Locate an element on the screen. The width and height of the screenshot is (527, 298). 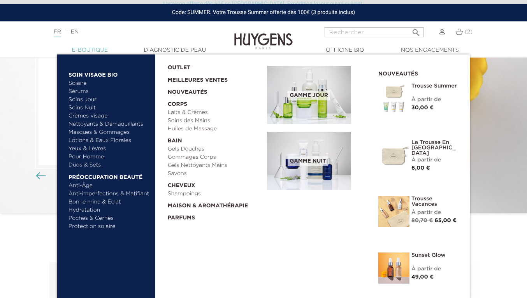
span: 30,00 € is located at coordinates (422, 108).